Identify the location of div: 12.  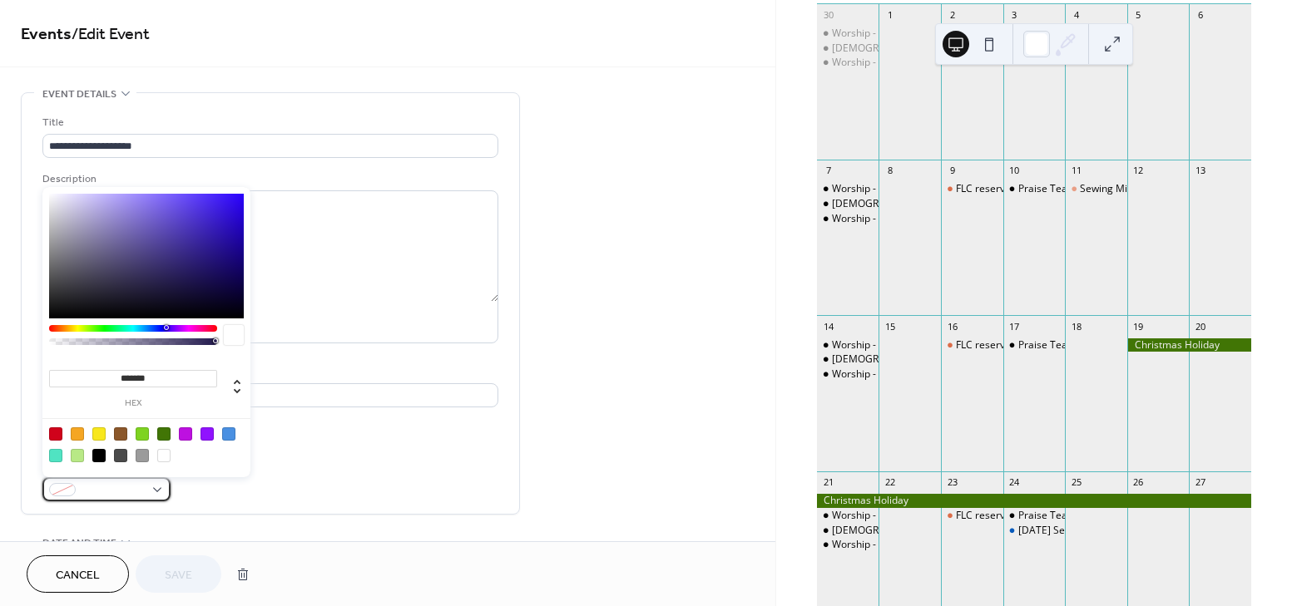
(1138, 170).